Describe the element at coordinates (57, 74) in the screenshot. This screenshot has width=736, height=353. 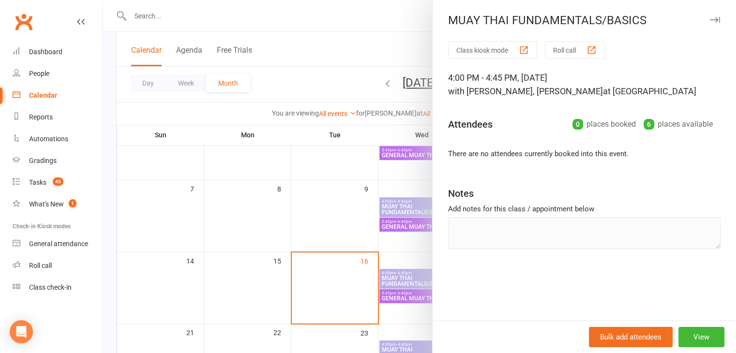
I see `a: People` at that location.